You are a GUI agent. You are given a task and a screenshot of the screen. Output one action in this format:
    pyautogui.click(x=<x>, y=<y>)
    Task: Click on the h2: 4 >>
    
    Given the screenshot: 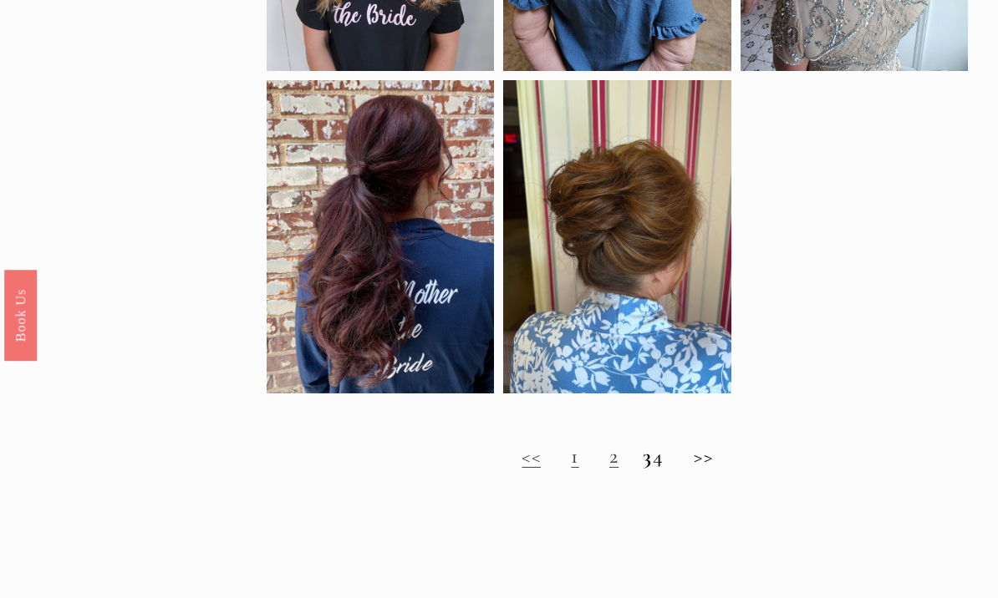 What is the action you would take?
    pyautogui.click(x=617, y=457)
    